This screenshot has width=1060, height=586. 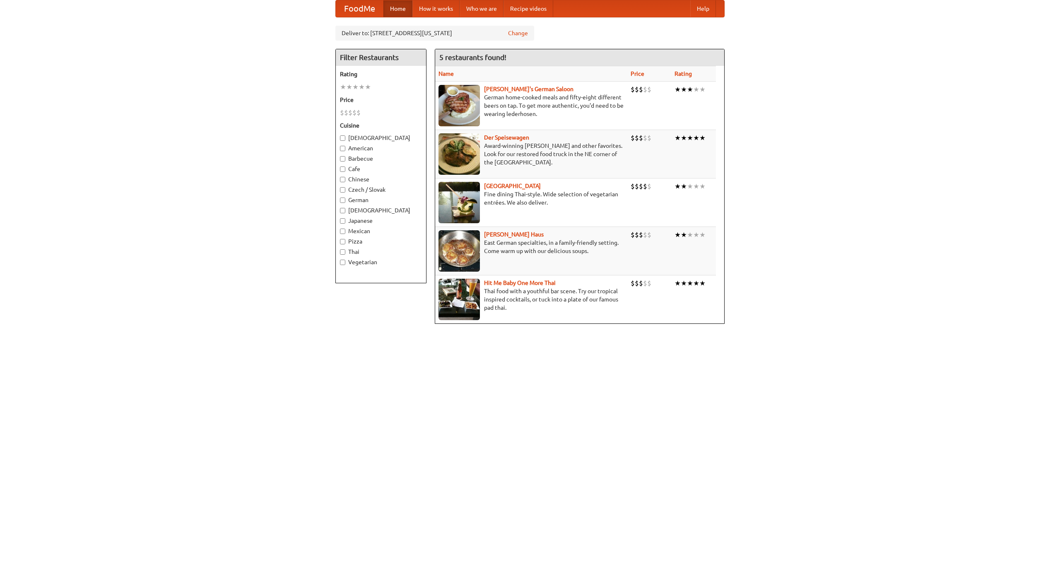 What do you see at coordinates (531, 247) in the screenshot?
I see `p: East German specialties, in a family-friendly setting. Come warm up with our delicious soups.` at bounding box center [531, 247].